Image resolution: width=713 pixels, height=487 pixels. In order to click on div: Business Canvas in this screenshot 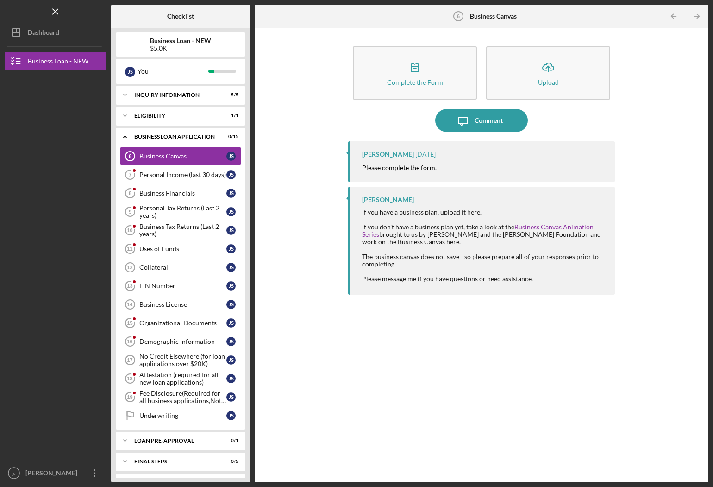, I will do `click(183, 156)`.